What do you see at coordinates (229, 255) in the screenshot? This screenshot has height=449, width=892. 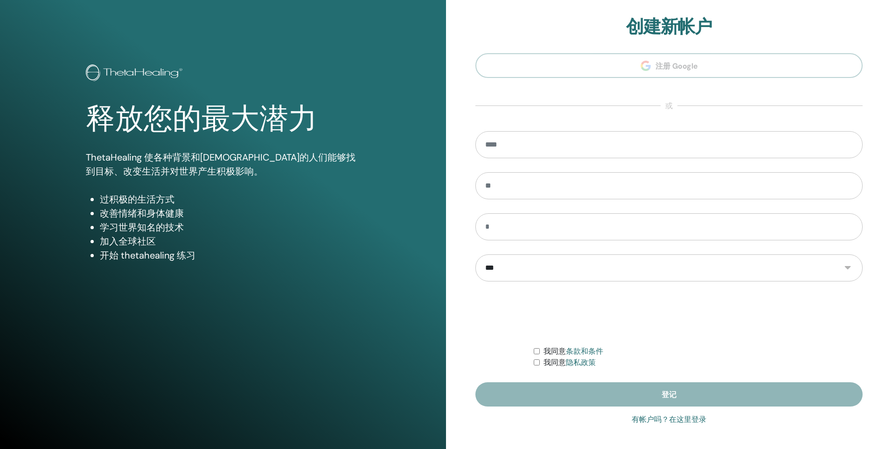 I see `li: 开始 thetahealing 练习` at bounding box center [229, 255].